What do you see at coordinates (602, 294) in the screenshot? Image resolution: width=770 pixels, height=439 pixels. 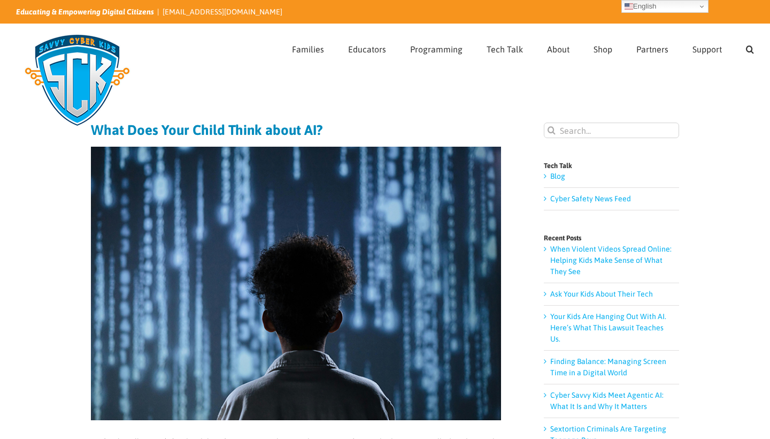 I see `a: Ask Your Kids About Their Tech` at bounding box center [602, 294].